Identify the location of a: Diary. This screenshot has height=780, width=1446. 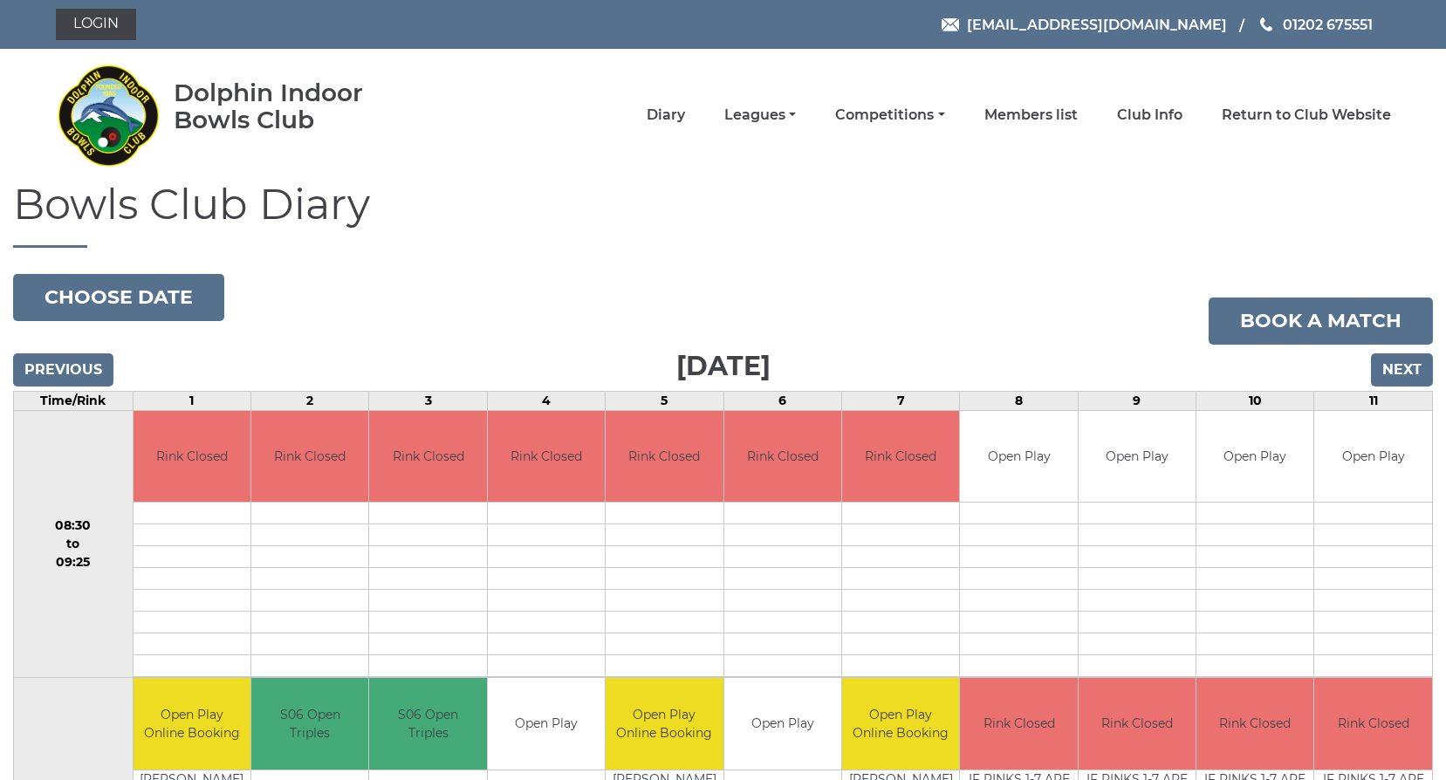
(666, 115).